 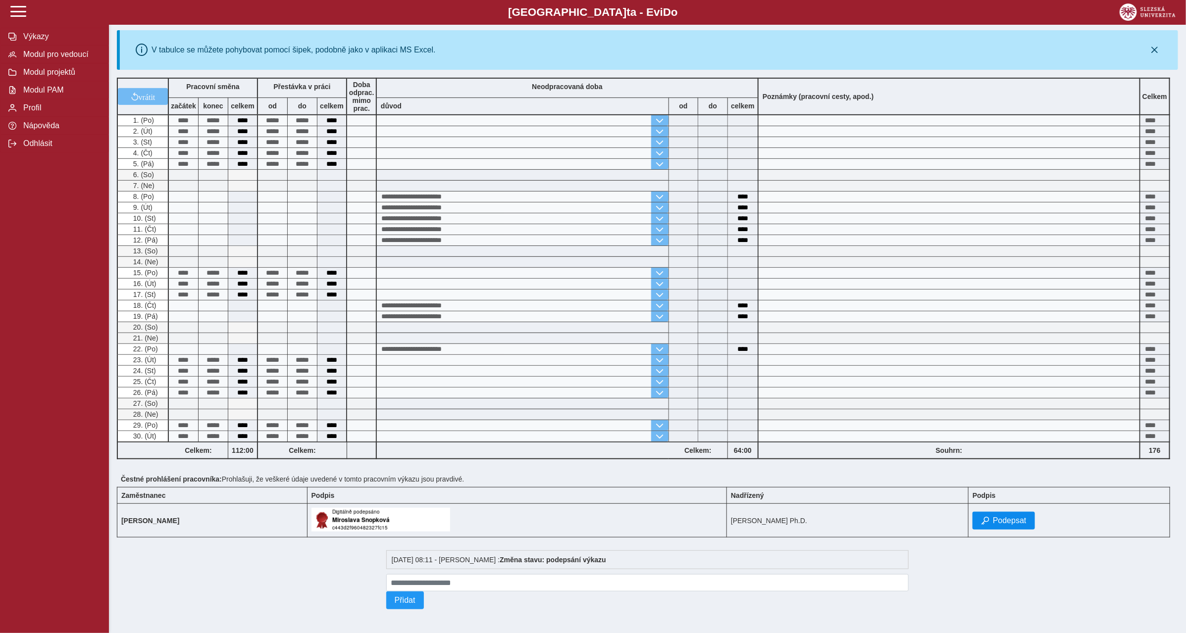 I want to click on span: 2. (Út), so click(x=142, y=131).